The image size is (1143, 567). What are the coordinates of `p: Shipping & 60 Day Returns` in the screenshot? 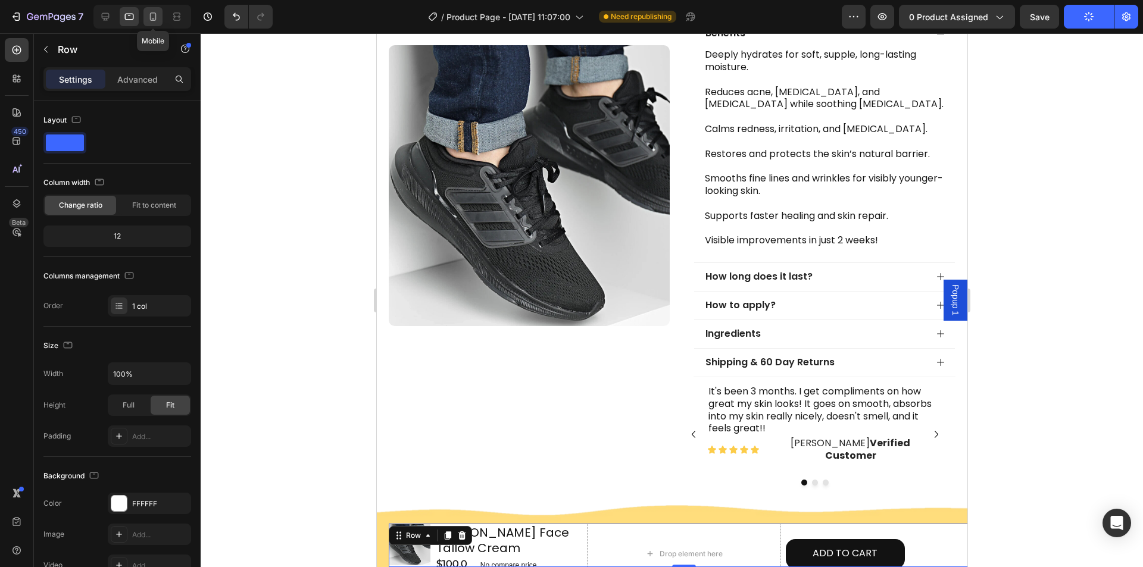 It's located at (393, 329).